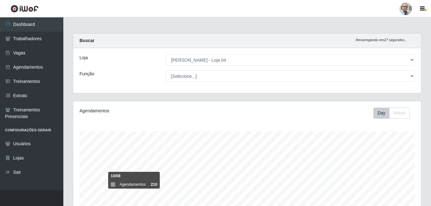  Describe the element at coordinates (392, 113) in the screenshot. I see `div: First group` at that location.